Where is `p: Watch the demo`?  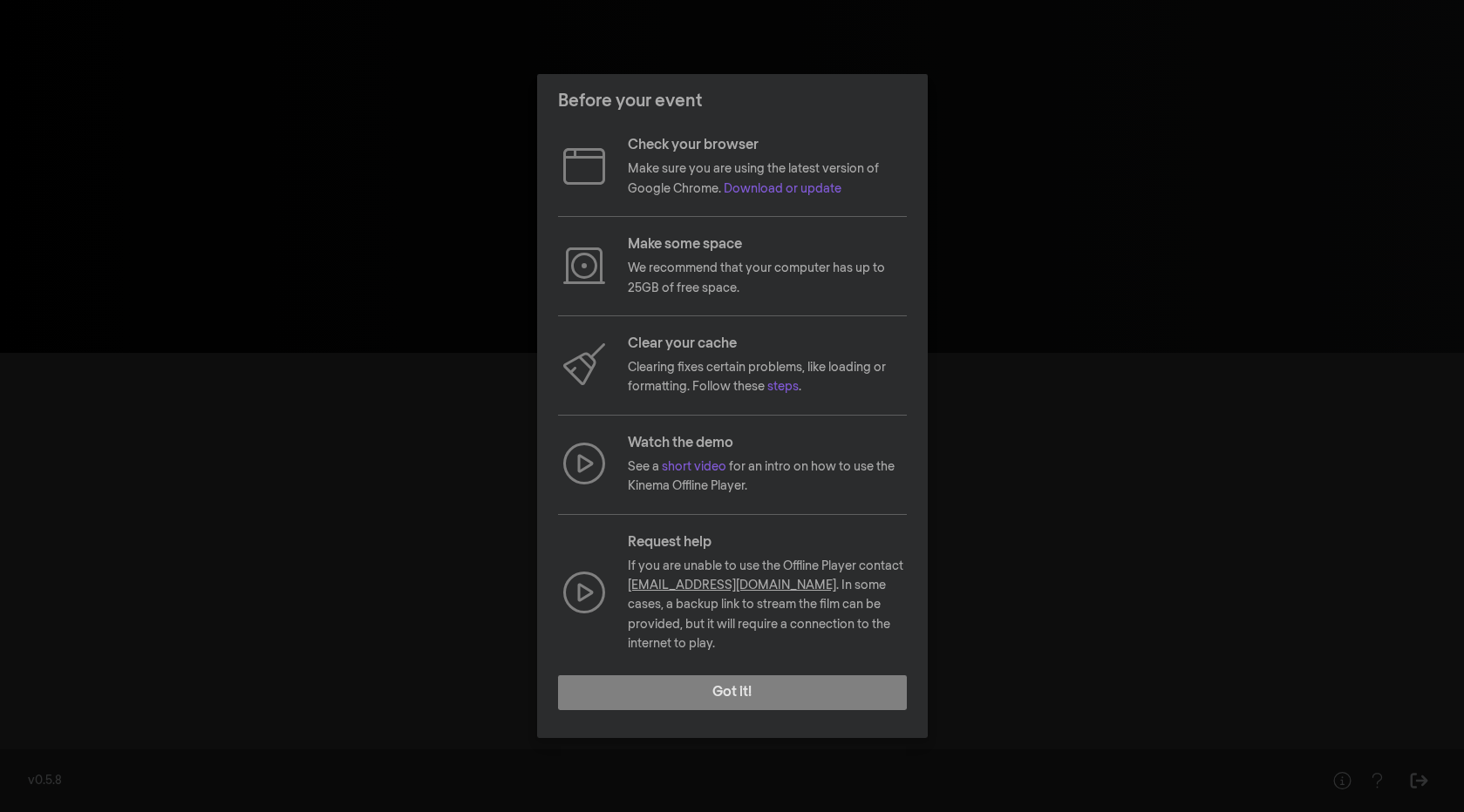 p: Watch the demo is located at coordinates (767, 443).